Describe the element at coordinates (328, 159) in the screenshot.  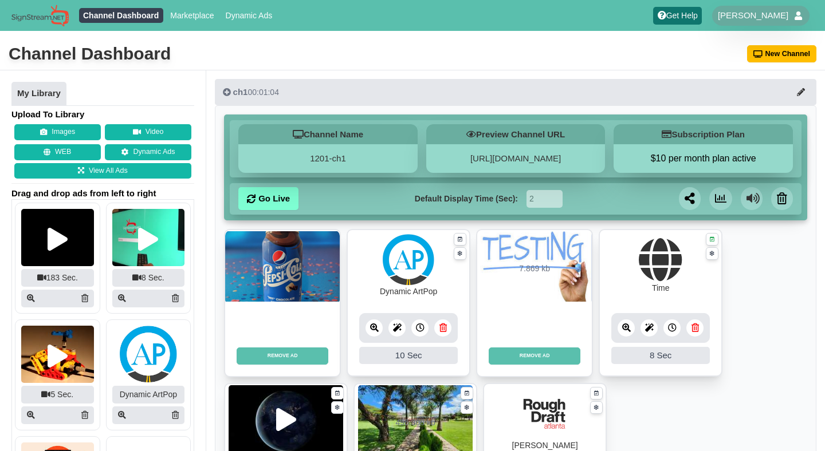
I see `div: 1201-ch1` at that location.